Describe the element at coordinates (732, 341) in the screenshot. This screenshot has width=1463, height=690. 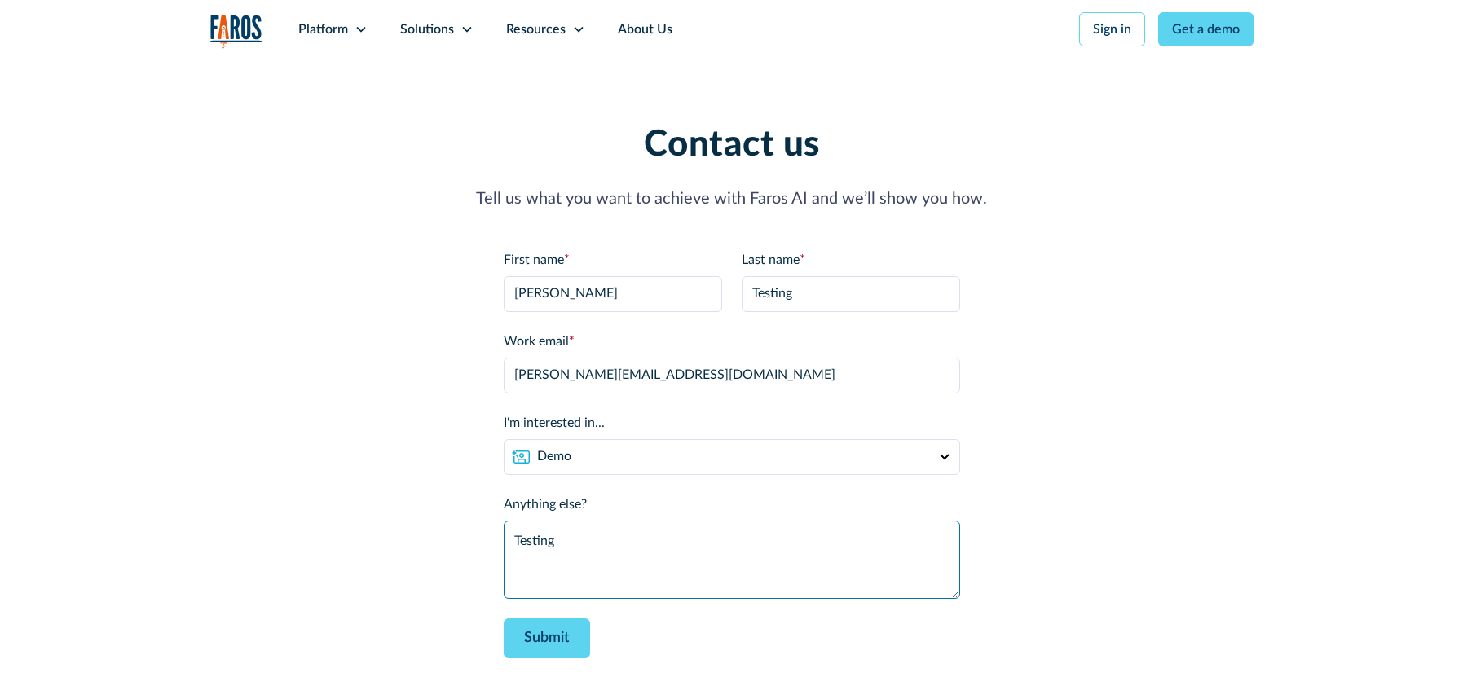
I see `label: Work email` at that location.